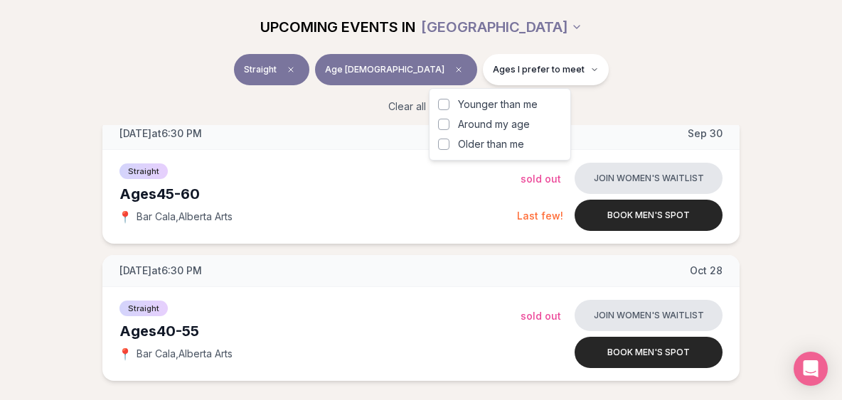  I want to click on span: Younger than me, so click(498, 105).